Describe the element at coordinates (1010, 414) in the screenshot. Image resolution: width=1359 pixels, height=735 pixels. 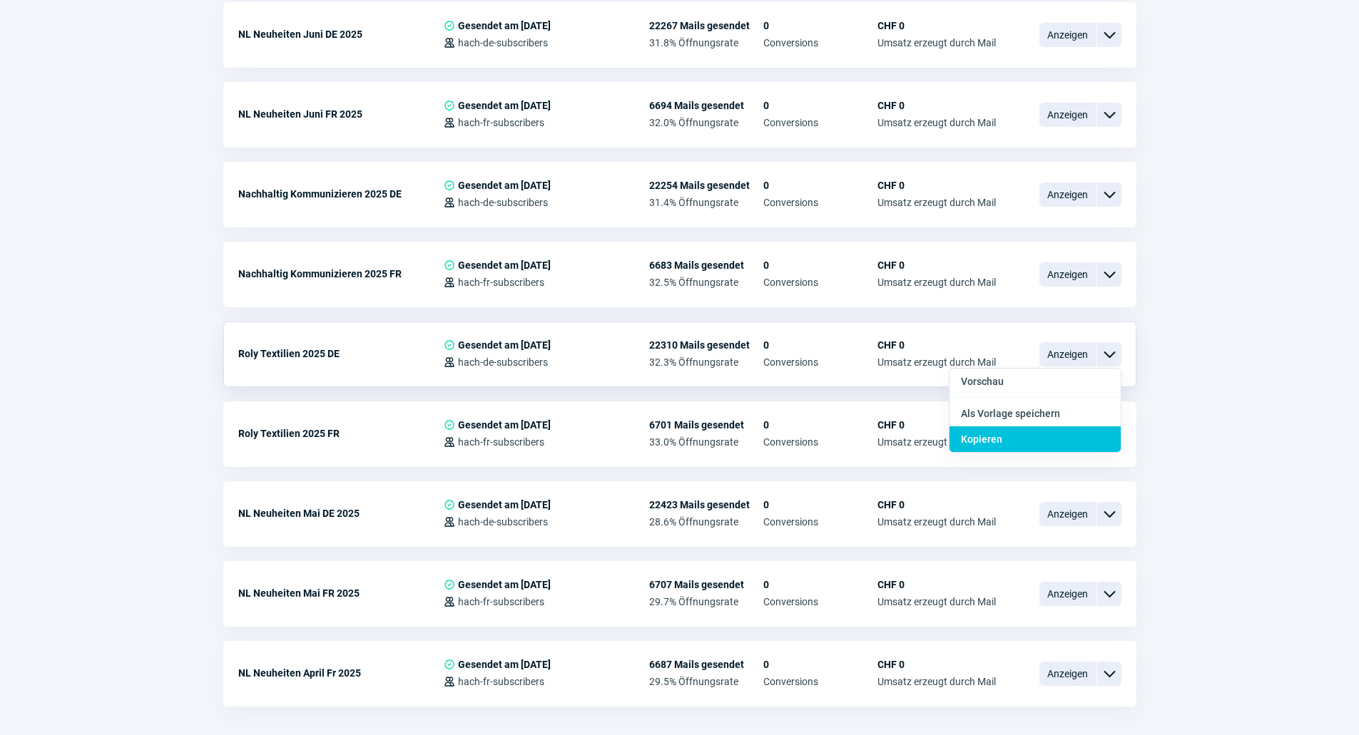
I see `span: Als Vorlage speichern` at that location.